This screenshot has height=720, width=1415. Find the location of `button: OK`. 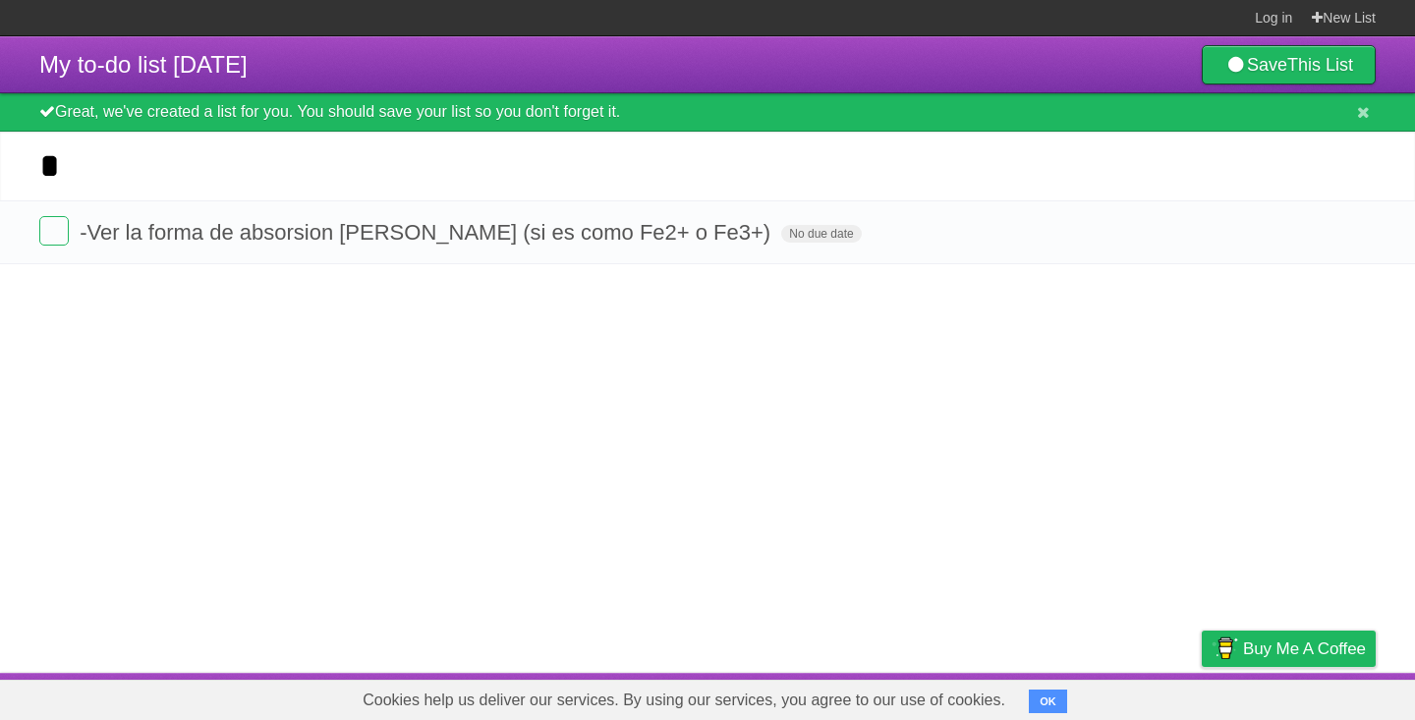

button: OK is located at coordinates (1047, 701).